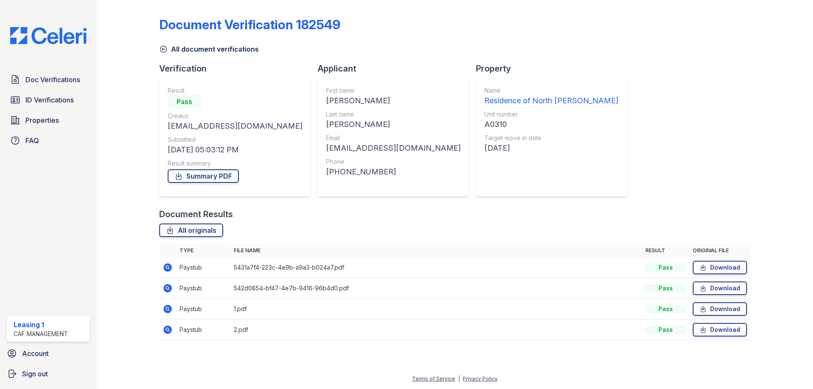 This screenshot has width=813, height=389. What do you see at coordinates (235, 116) in the screenshot?
I see `div: Creator` at bounding box center [235, 116].